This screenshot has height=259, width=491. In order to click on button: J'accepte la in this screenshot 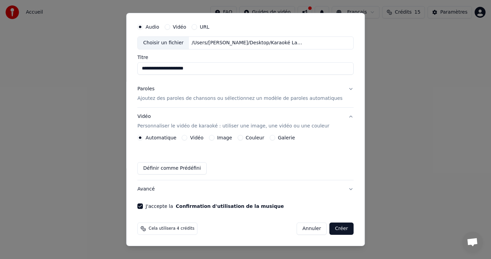, I will do `click(230, 206)`.